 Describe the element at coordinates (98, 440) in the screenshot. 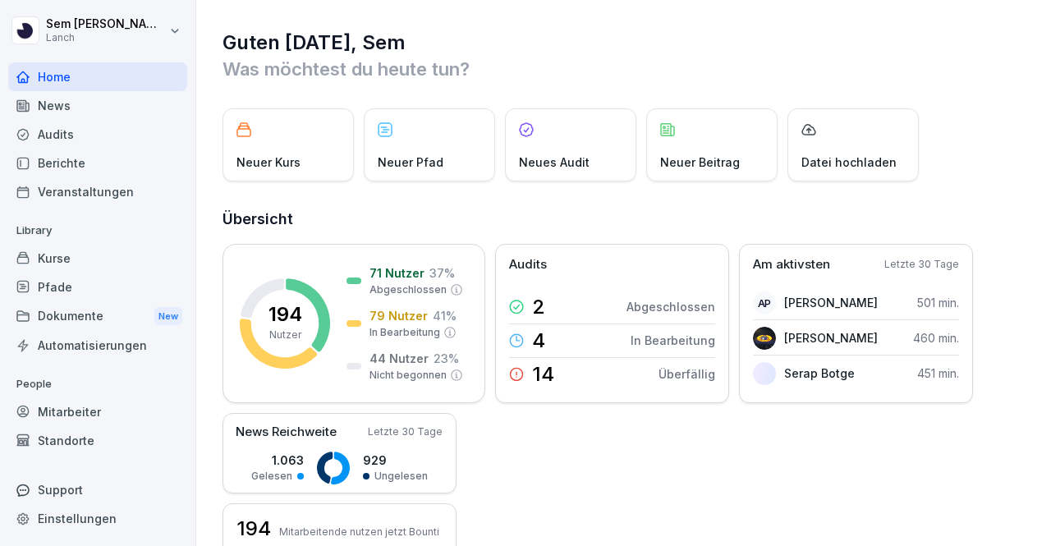

I see `div: Standorte` at that location.